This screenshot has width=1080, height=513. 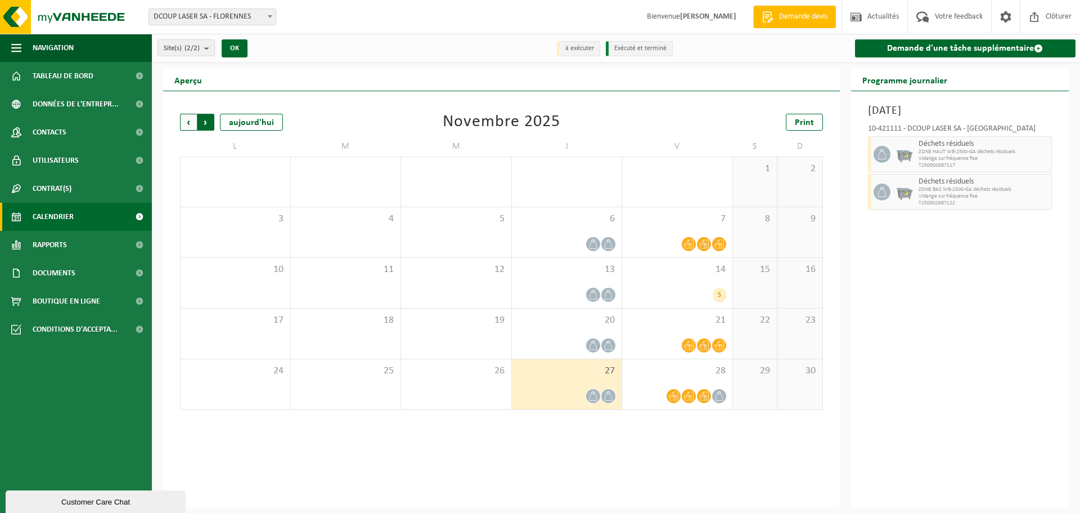 I want to click on span: 29, so click(x=755, y=371).